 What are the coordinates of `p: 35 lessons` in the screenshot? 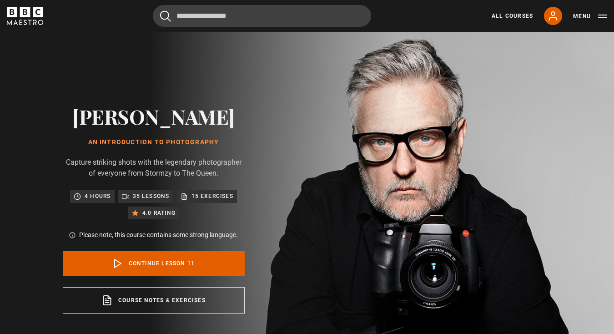 It's located at (151, 196).